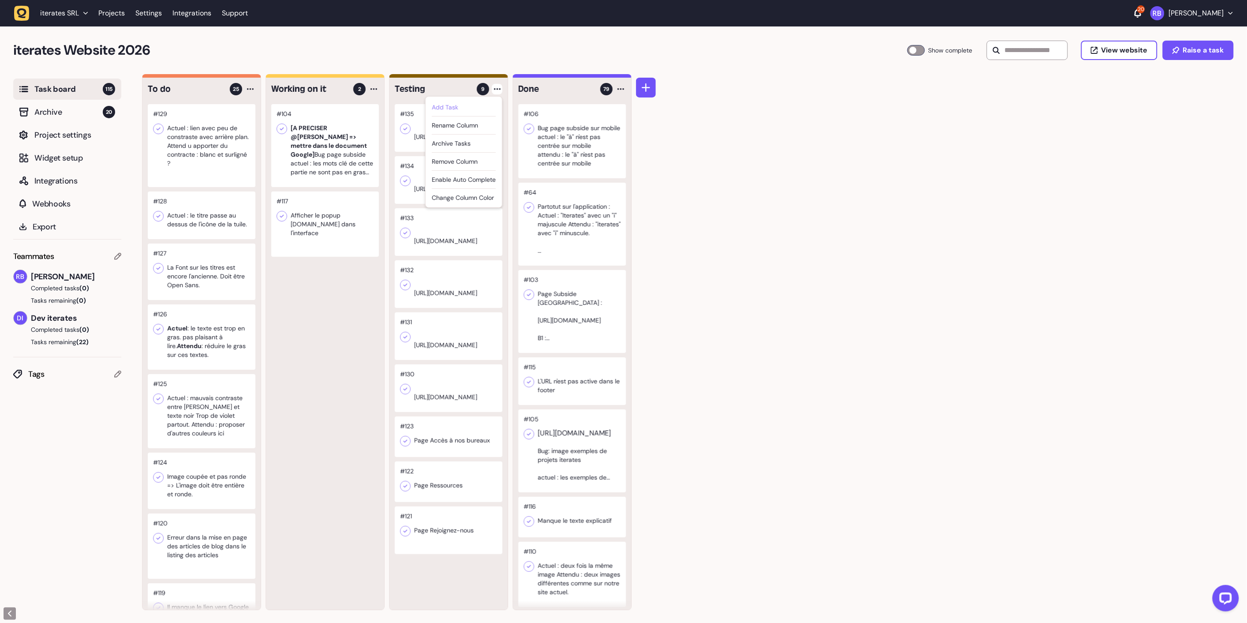 The height and width of the screenshot is (623, 1247). What do you see at coordinates (75, 181) in the screenshot?
I see `span: Integrations` at bounding box center [75, 181].